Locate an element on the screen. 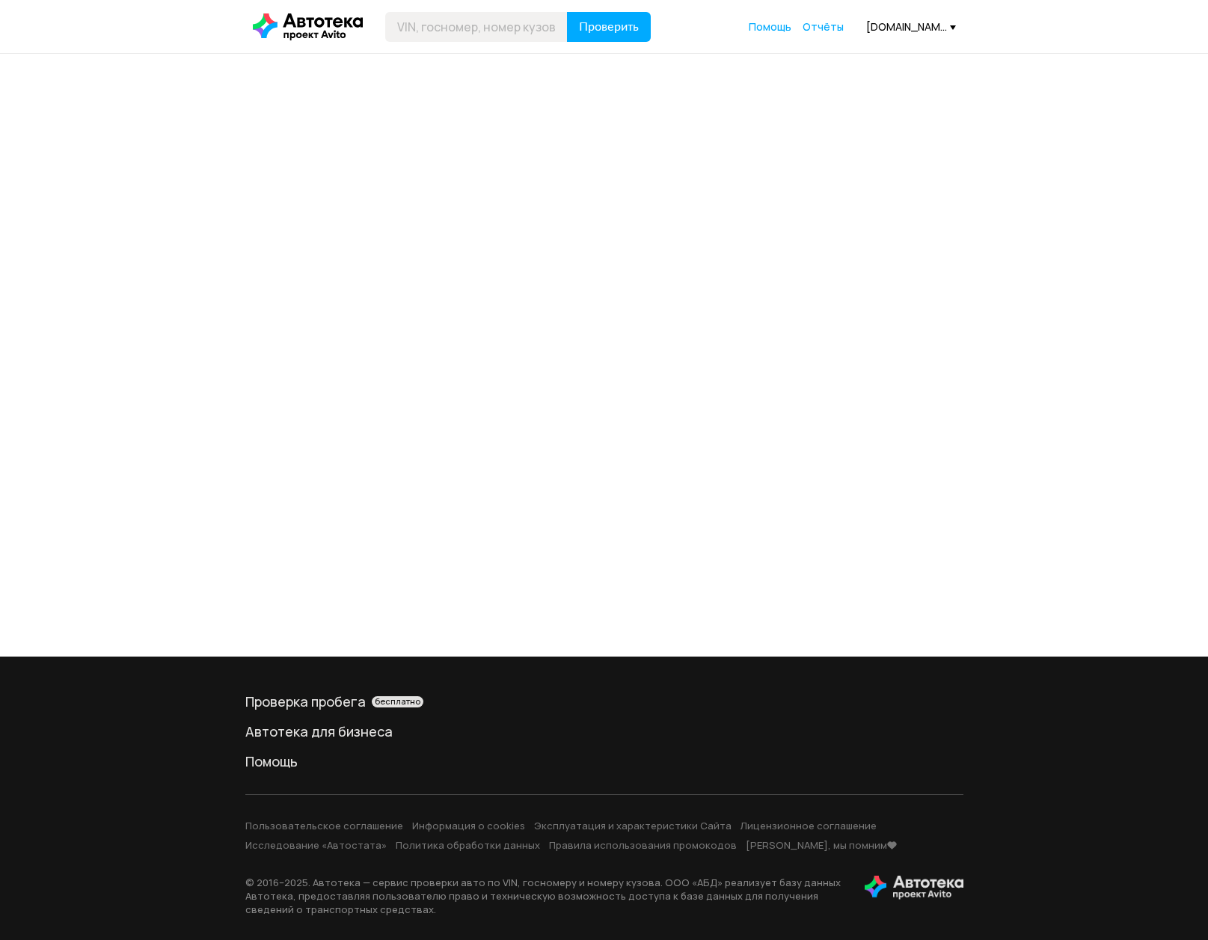 Image resolution: width=1208 pixels, height=940 pixels. a: Исследование «Автостата» is located at coordinates (316, 845).